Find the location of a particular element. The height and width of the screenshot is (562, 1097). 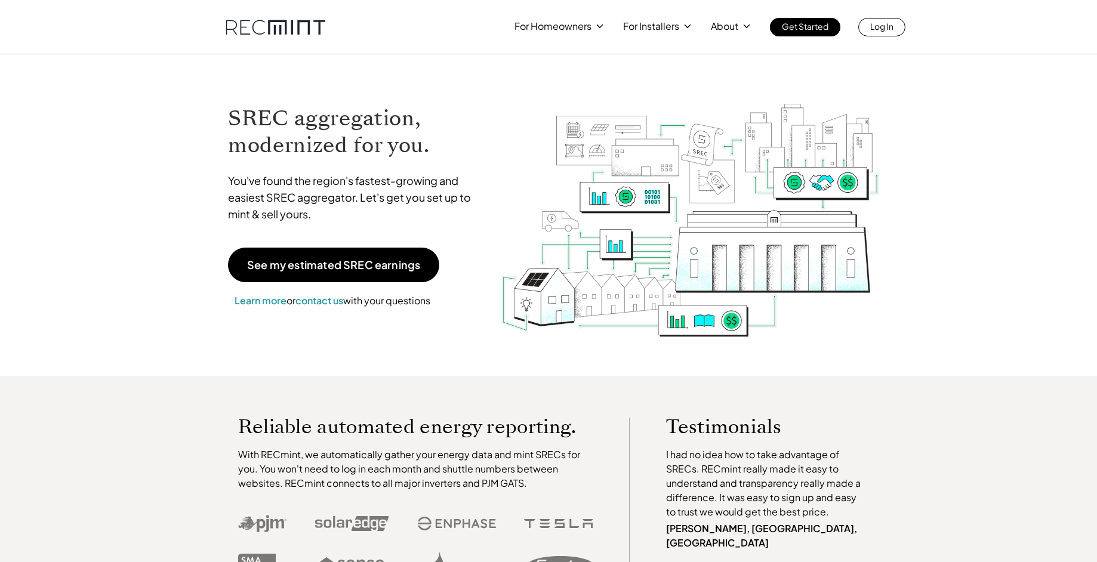

p: I had no idea how to take advantage of SRECs. RECmint really made it easy to understand and trans... is located at coordinates (766, 483).